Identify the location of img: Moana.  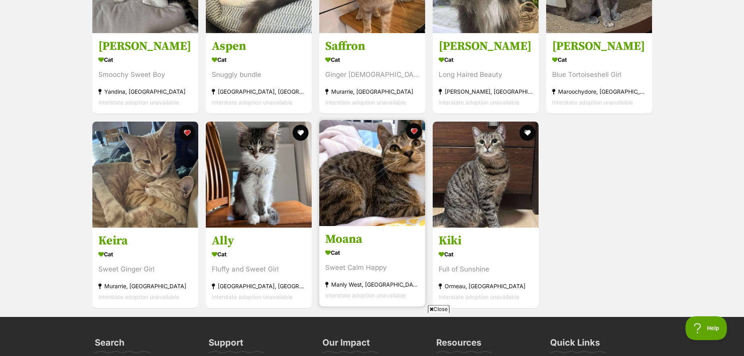
(372, 173).